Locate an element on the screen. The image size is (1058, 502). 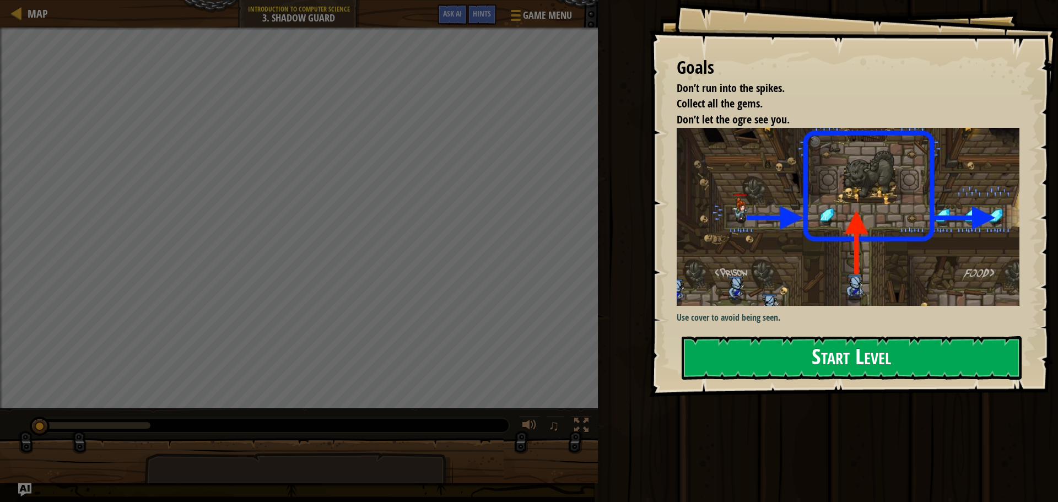
li: Don’t run into the spikes. is located at coordinates (840, 88).